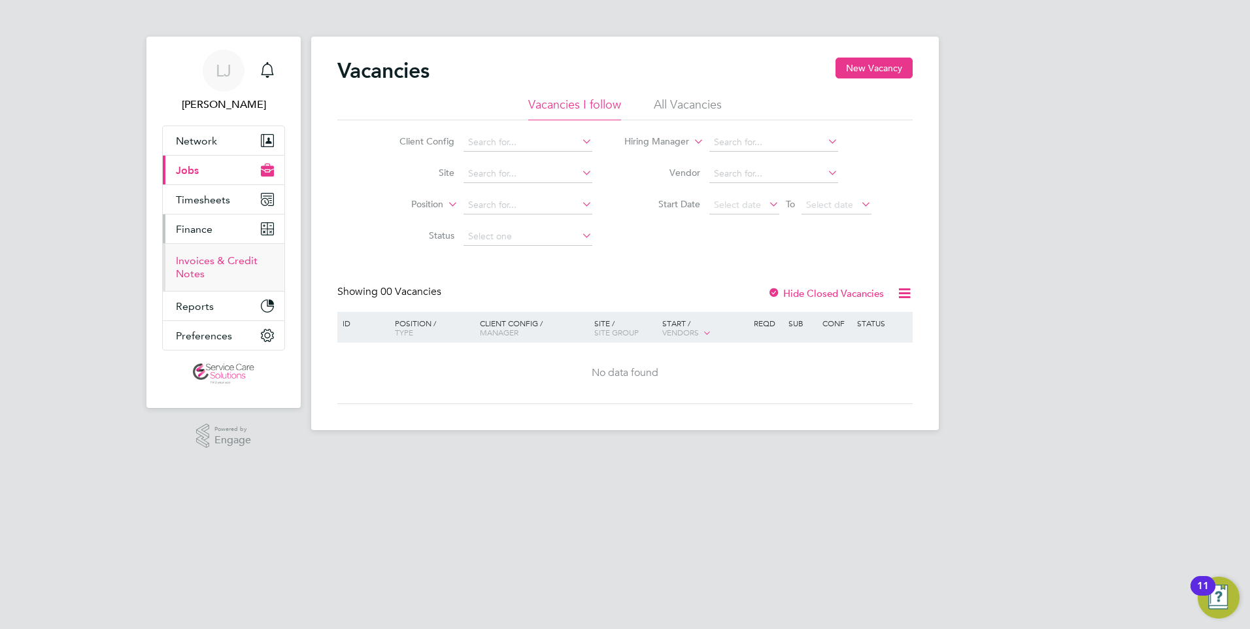  What do you see at coordinates (790, 204) in the screenshot?
I see `span: To` at bounding box center [790, 204].